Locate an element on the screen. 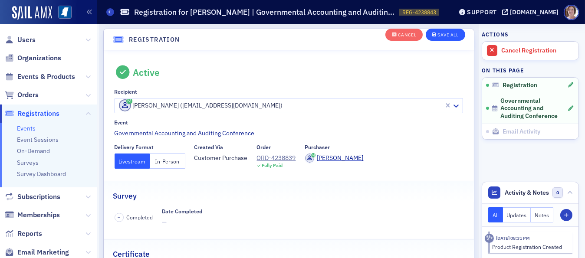  div: Created Via is located at coordinates (209, 147).